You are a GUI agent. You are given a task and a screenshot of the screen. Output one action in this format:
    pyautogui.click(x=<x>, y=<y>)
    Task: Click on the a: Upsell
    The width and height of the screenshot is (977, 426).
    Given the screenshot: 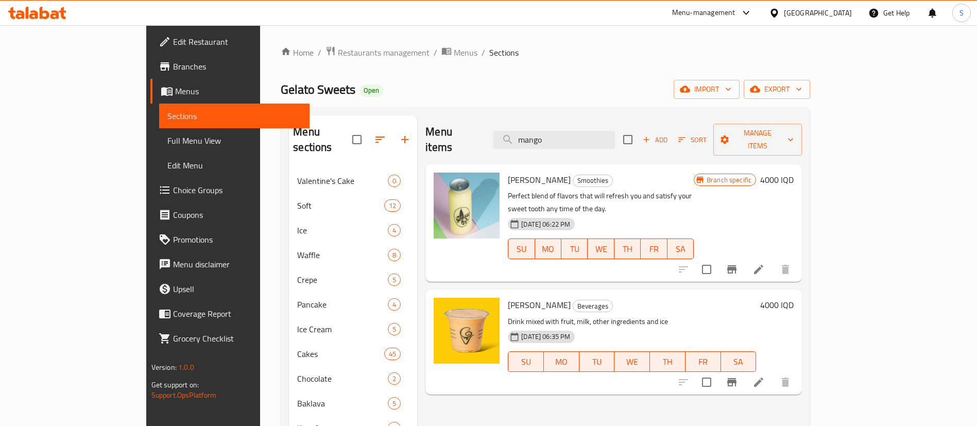 What is the action you would take?
    pyautogui.click(x=230, y=289)
    